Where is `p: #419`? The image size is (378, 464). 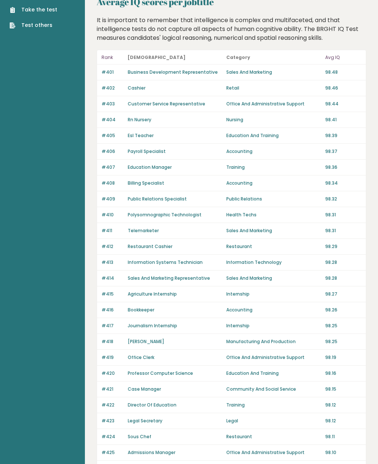
p: #419 is located at coordinates (112, 358).